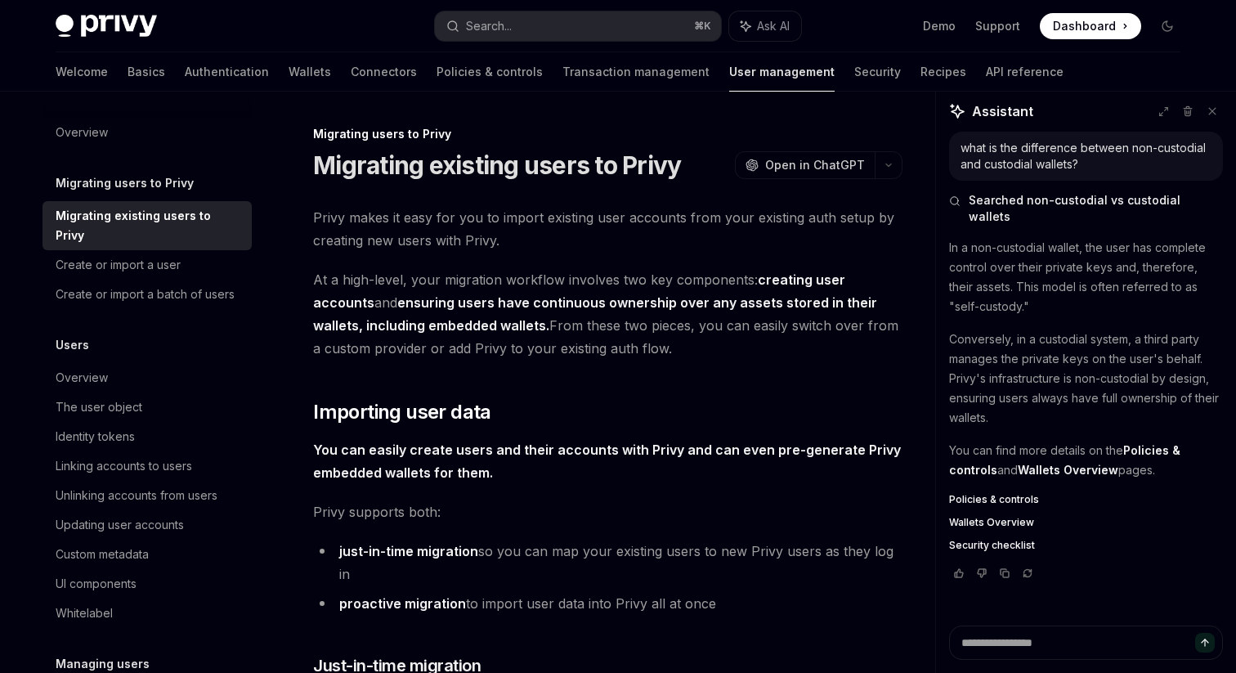 Image resolution: width=1236 pixels, height=673 pixels. What do you see at coordinates (607, 603) in the screenshot?
I see `li: to import user data into Privy all at once` at bounding box center [607, 603].